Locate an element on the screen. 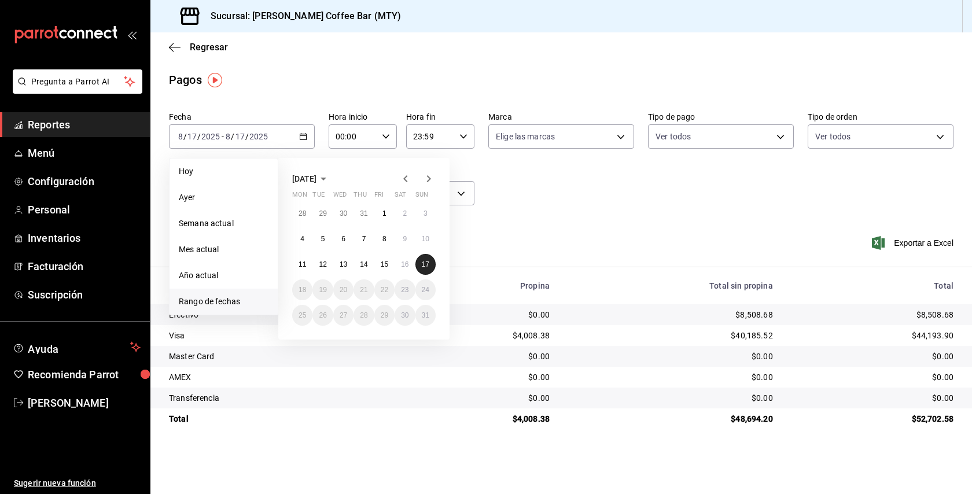  button: August 13, 2025 is located at coordinates (343, 265).